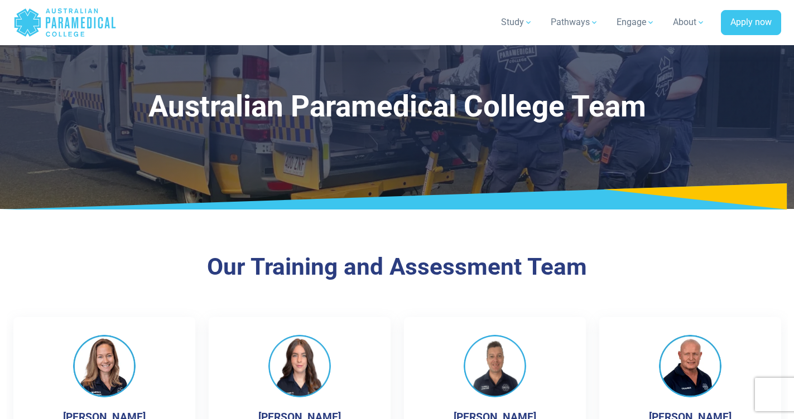 The width and height of the screenshot is (794, 419). What do you see at coordinates (65, 22) in the screenshot?
I see `a: Australian Paramedical College` at bounding box center [65, 22].